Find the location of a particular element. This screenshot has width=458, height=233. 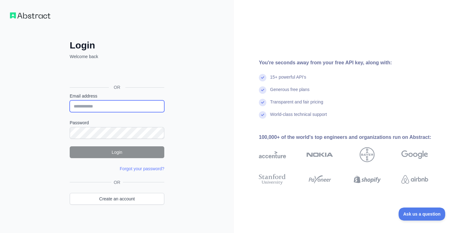

div: 15+ powerful API's is located at coordinates (288, 80).